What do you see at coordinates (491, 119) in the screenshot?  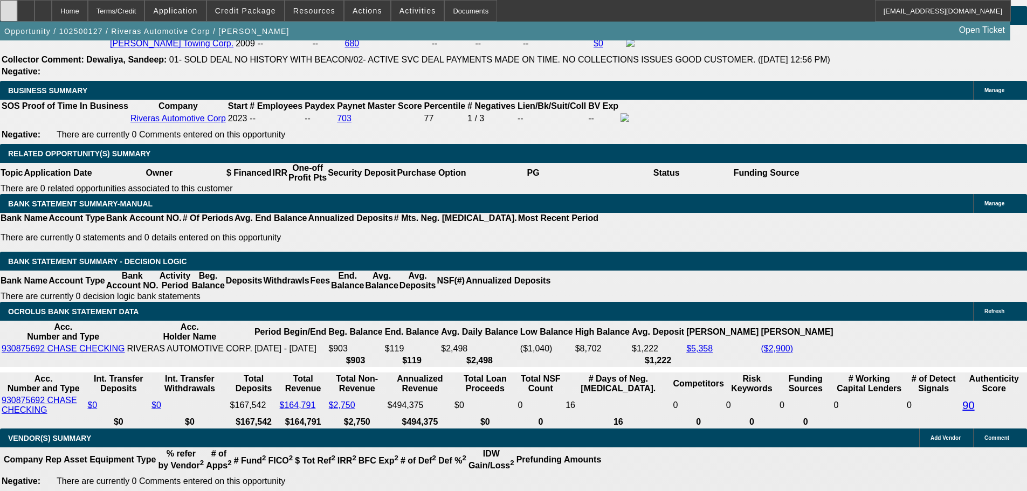 I see `div: 1 / 3` at bounding box center [491, 119].